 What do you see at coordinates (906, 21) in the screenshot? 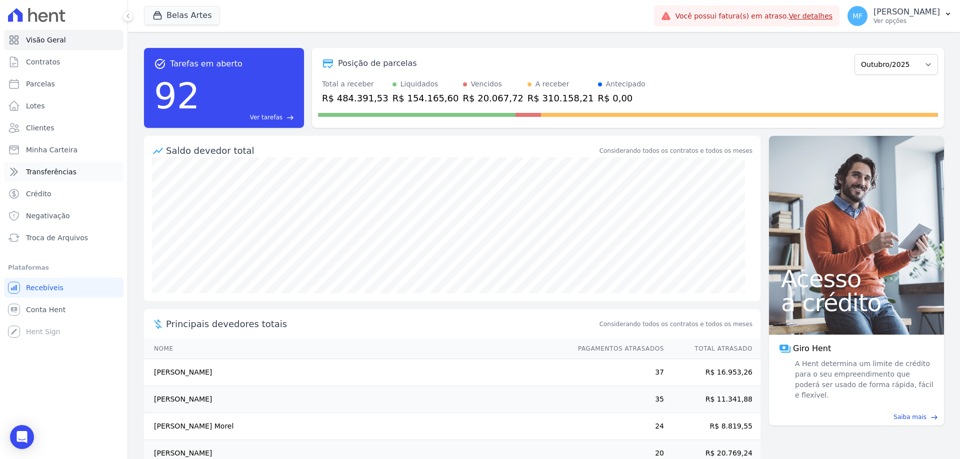
I see `p: Ver opções` at bounding box center [906, 21].